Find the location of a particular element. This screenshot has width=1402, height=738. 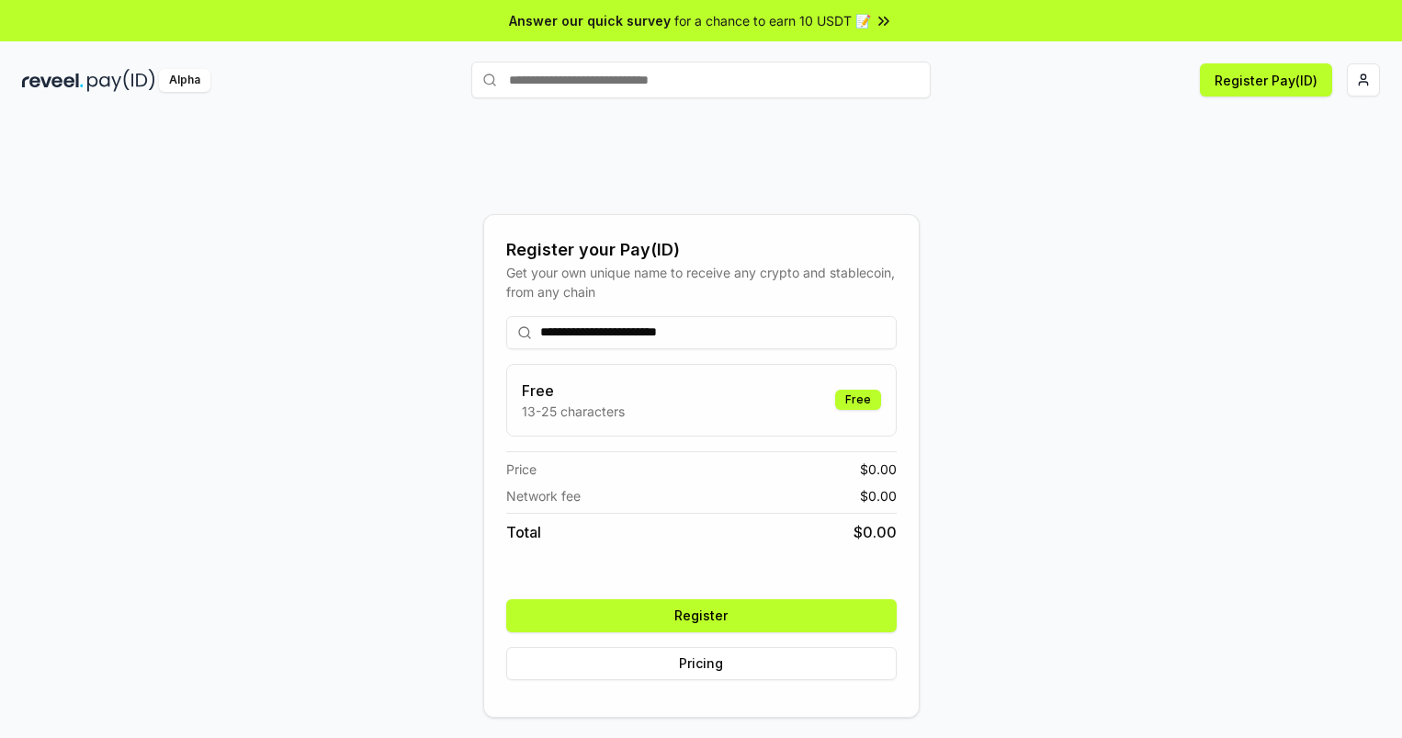

h3: Free is located at coordinates (573, 391).